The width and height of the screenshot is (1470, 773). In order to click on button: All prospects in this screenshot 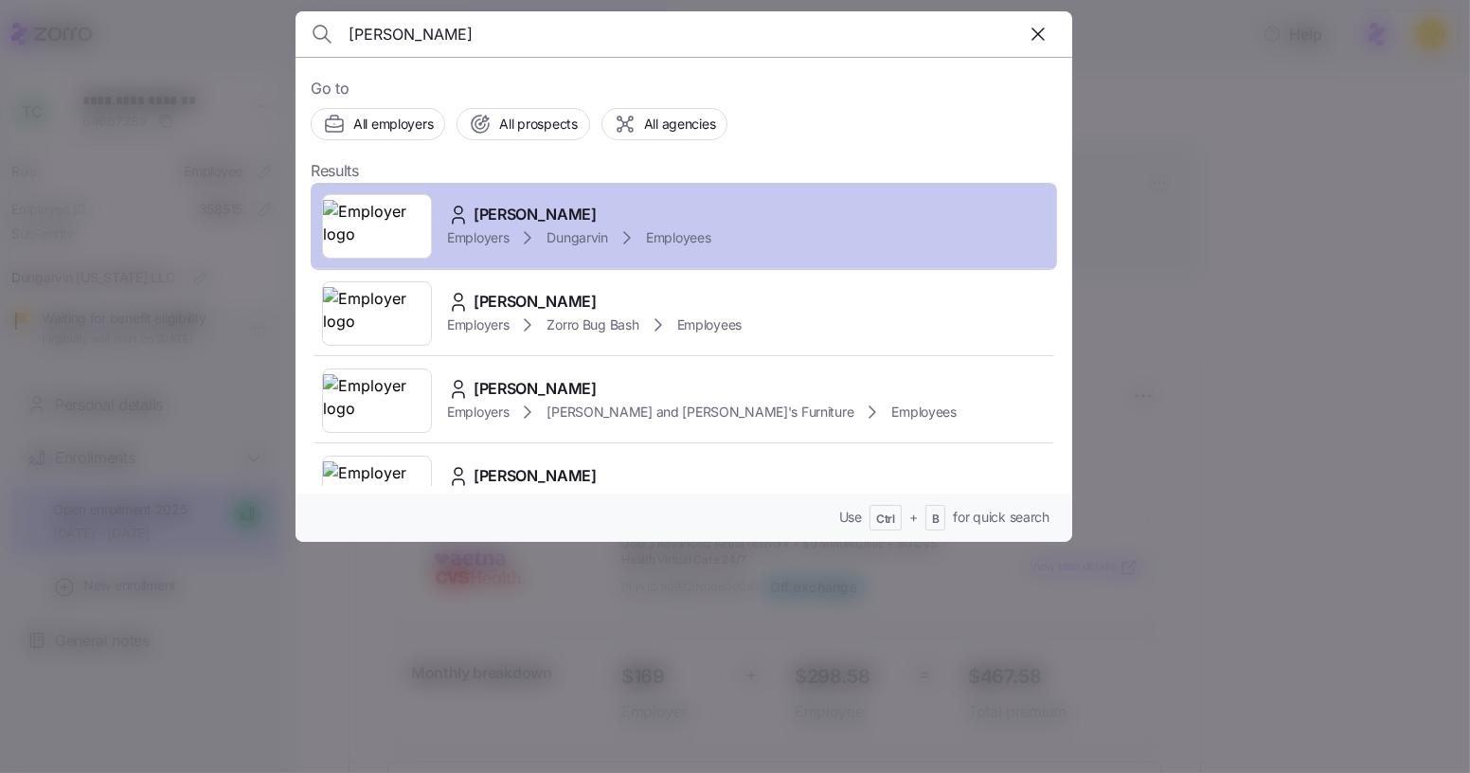, I will do `click(523, 124)`.